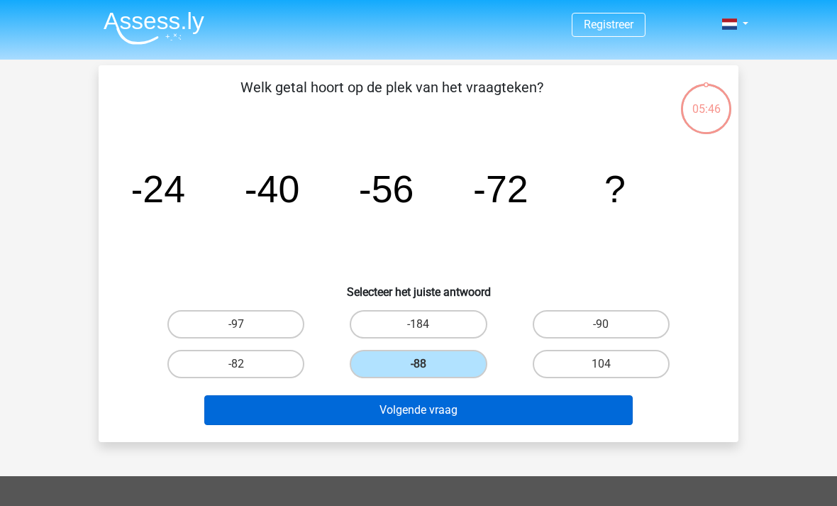 The image size is (837, 506). What do you see at coordinates (419, 410) in the screenshot?
I see `button: Volgende vraag` at bounding box center [419, 410].